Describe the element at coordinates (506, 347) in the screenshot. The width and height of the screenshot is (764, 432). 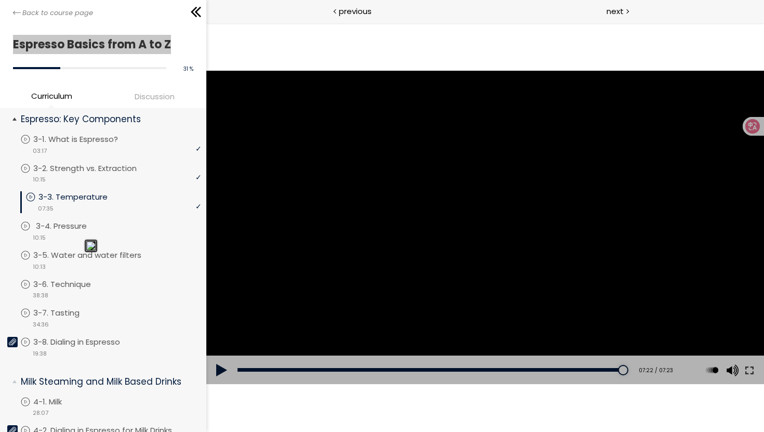
I see `div: Change playback rate` at that location.